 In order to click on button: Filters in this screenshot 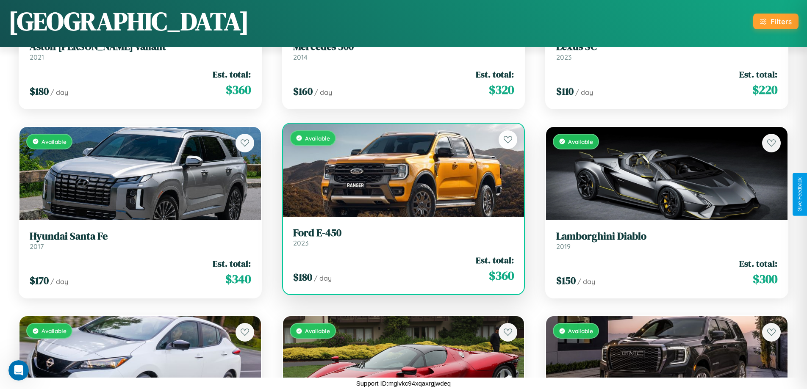, I will do `click(776, 21)`.